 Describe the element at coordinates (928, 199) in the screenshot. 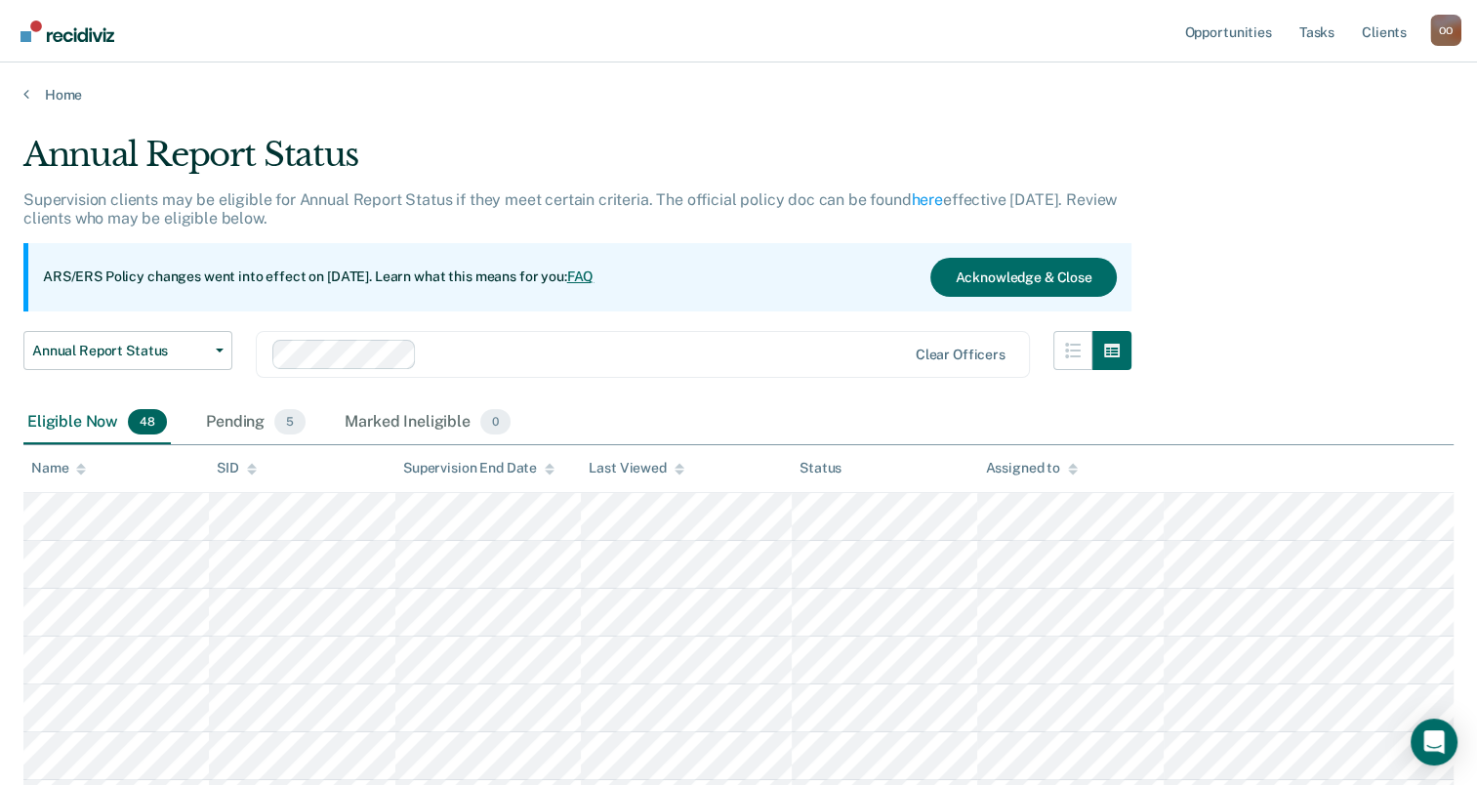

I see `a: here` at that location.